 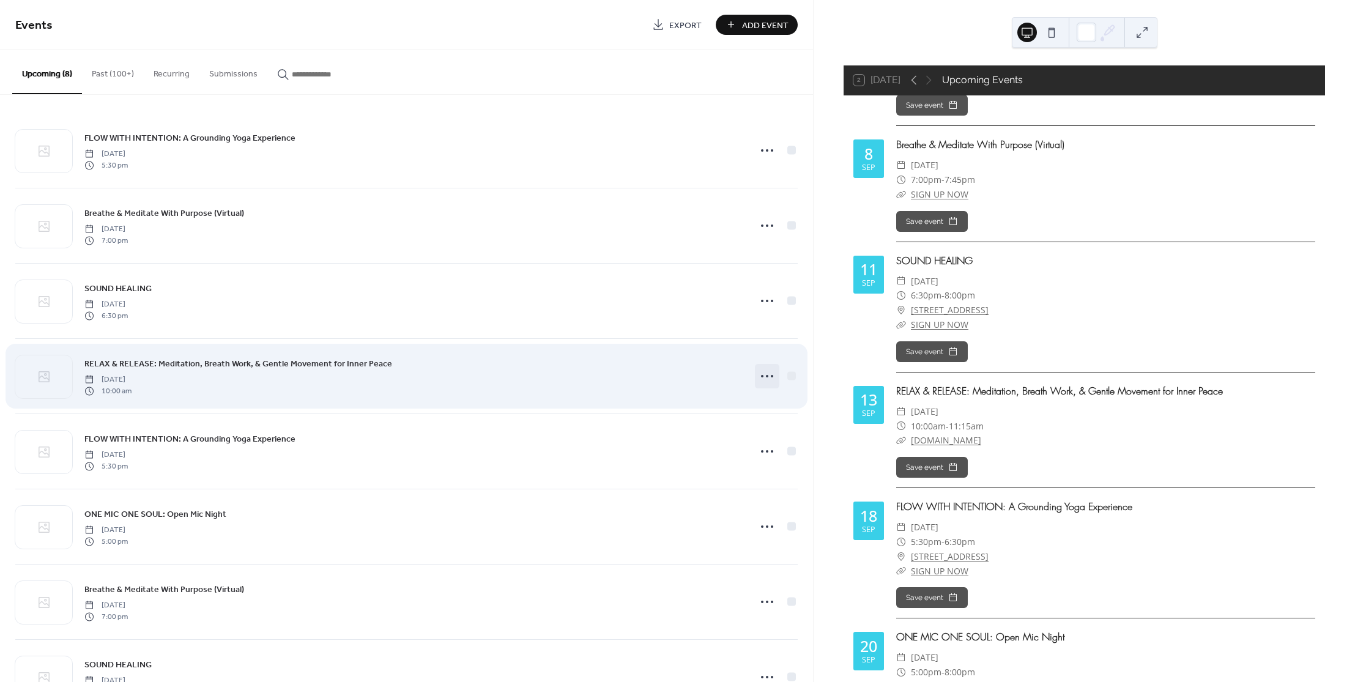 What do you see at coordinates (238, 364) in the screenshot?
I see `span: RELAX & RELEASE: Meditation, Breath Work, & Gentle Movement for Inner Peace` at bounding box center [238, 364].